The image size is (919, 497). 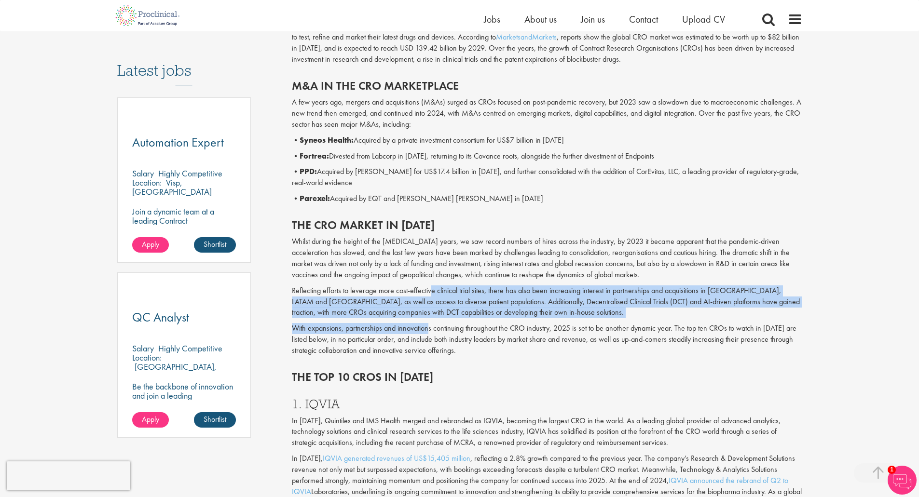 What do you see at coordinates (308, 171) in the screenshot?
I see `b: PPD:` at bounding box center [308, 171].